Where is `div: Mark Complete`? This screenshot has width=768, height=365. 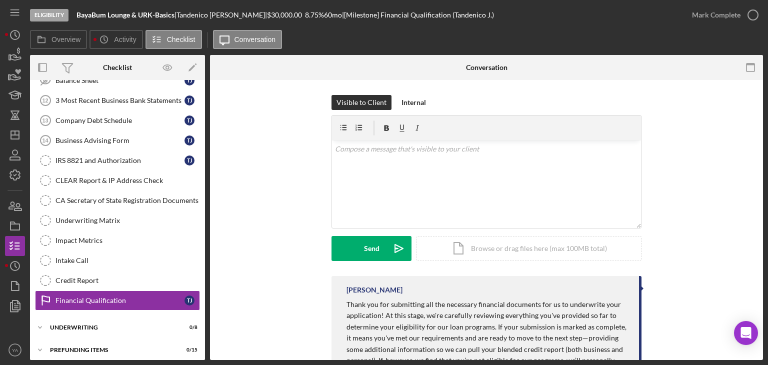 div: Mark Complete is located at coordinates (716, 15).